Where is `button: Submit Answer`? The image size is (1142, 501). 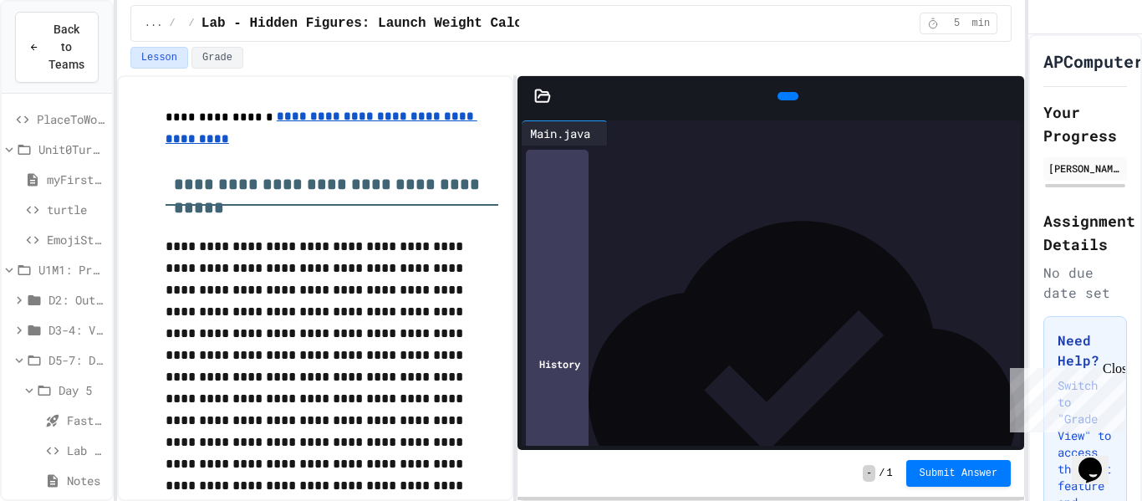 button: Submit Answer is located at coordinates (959, 473).